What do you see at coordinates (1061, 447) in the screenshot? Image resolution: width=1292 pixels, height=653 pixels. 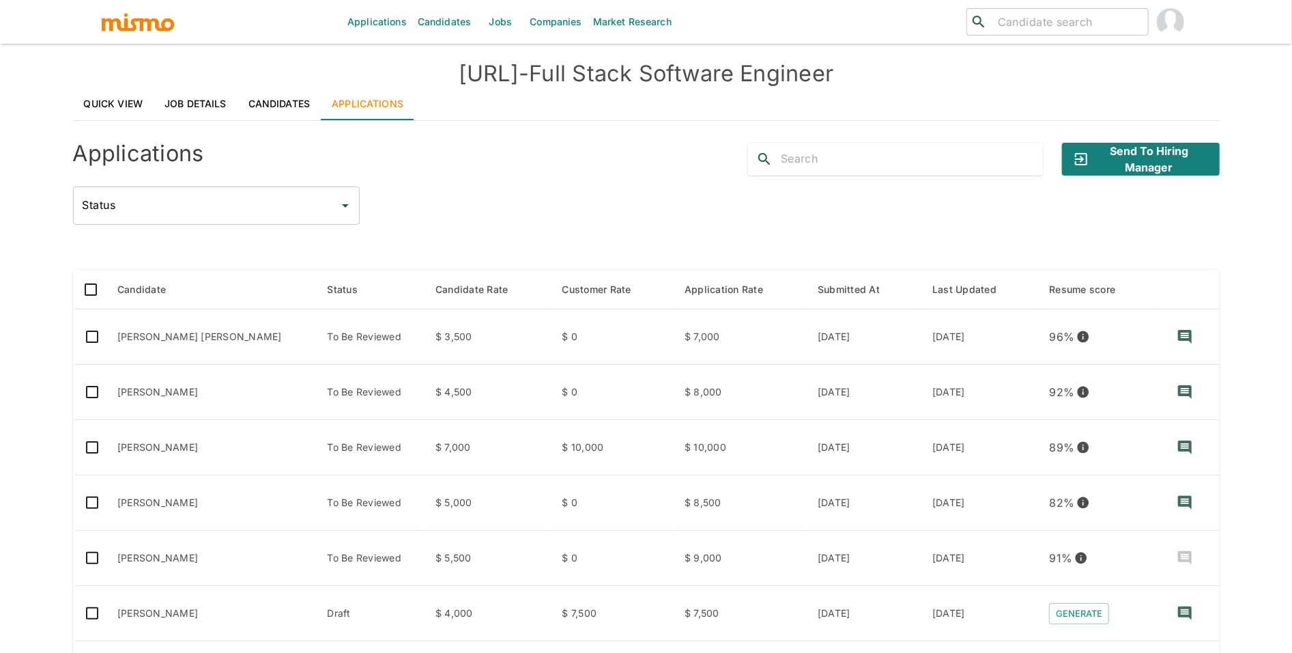 I see `p: 89 %` at bounding box center [1061, 447].